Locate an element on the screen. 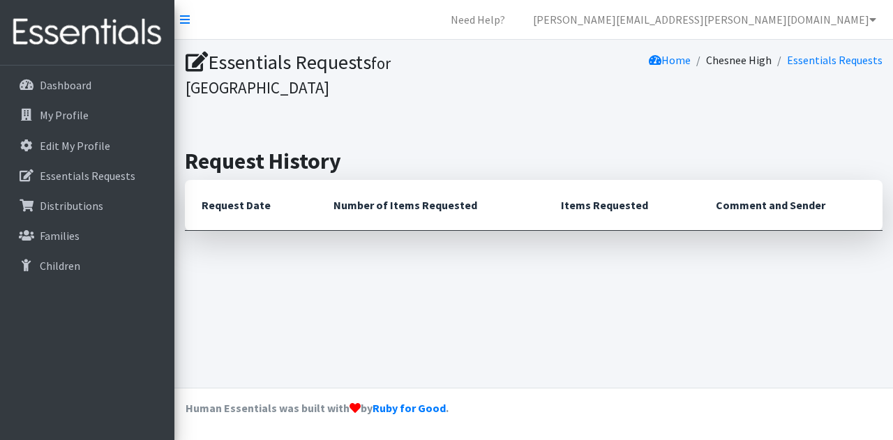 This screenshot has width=893, height=440. a: Dashboard is located at coordinates (87, 85).